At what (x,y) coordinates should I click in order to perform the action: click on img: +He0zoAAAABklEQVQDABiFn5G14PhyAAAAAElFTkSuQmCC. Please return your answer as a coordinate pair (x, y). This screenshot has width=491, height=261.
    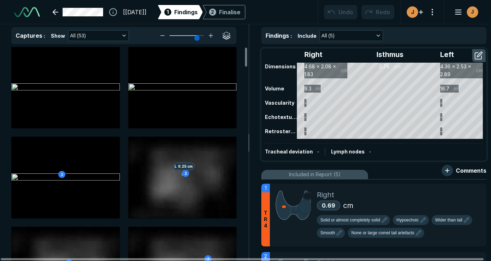
    Looking at the image, I should click on (293, 205).